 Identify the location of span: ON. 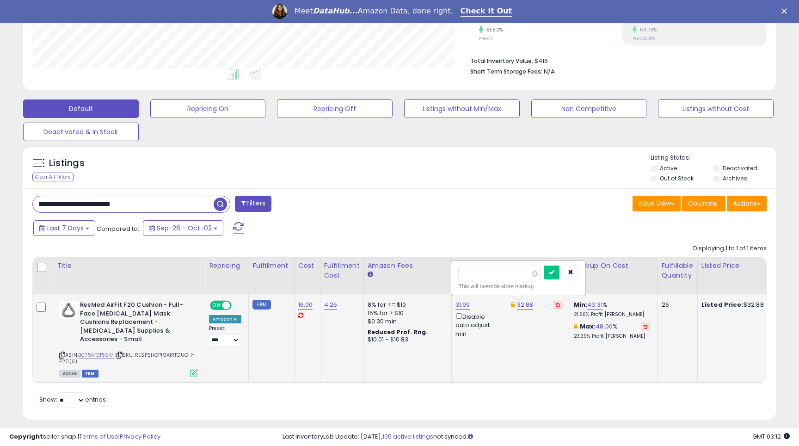
(216, 305).